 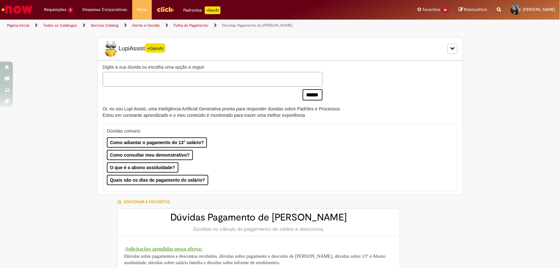 I want to click on p: +GenAi, so click(x=212, y=10).